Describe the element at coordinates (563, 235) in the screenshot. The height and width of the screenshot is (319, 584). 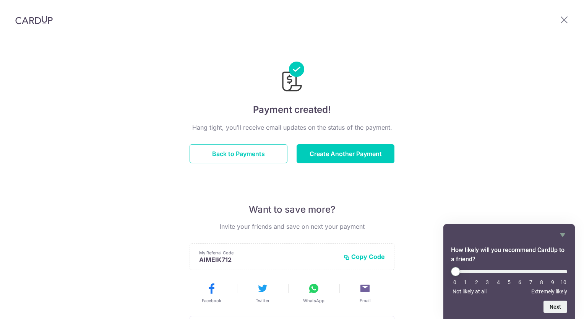
I see `button: Hide survey` at that location.